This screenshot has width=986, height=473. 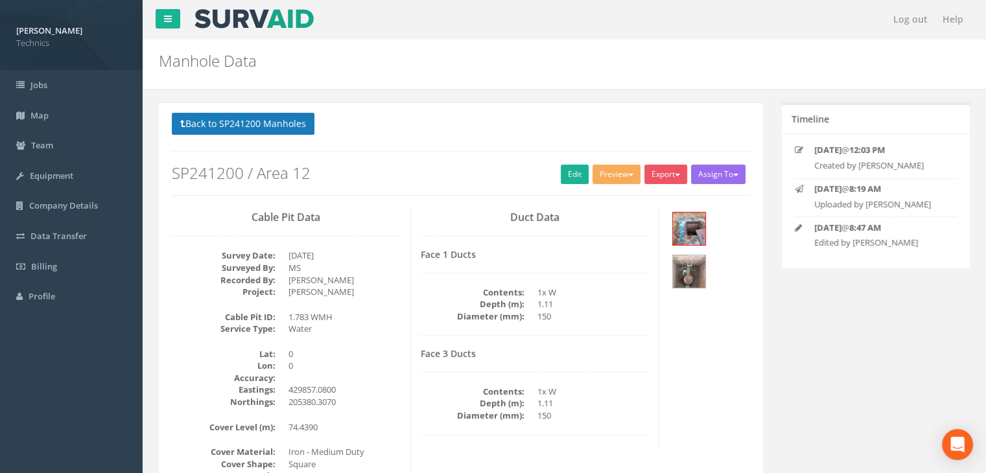 What do you see at coordinates (224, 354) in the screenshot?
I see `dt: Lat:` at bounding box center [224, 354].